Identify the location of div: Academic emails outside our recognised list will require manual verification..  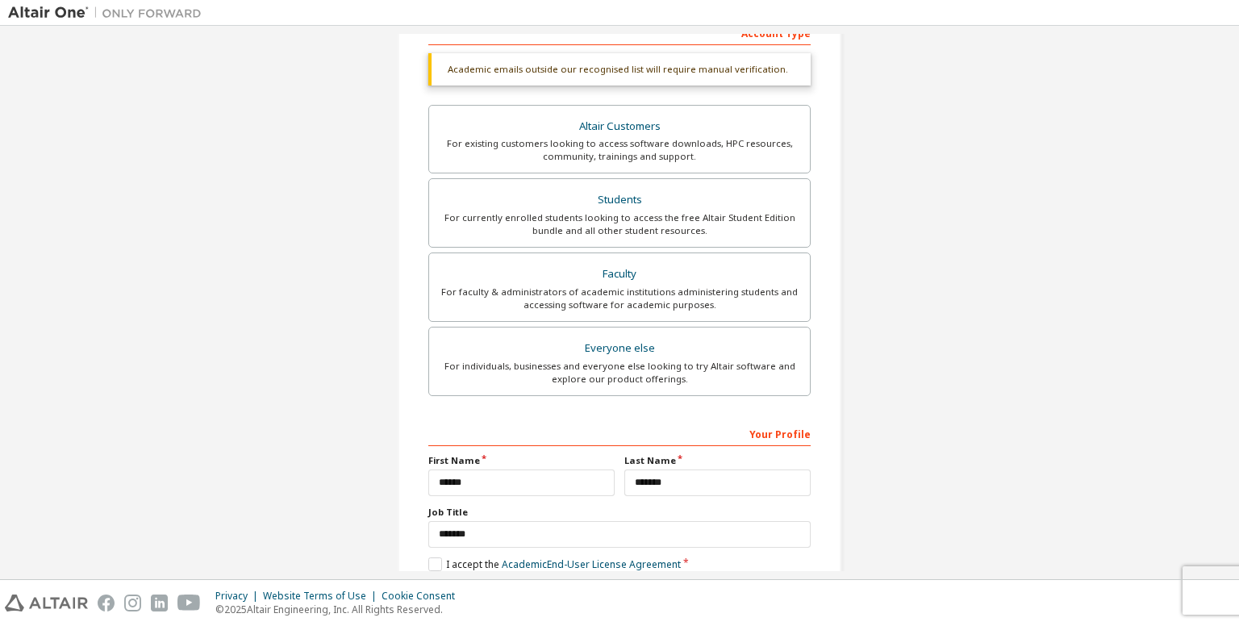
(620, 69).